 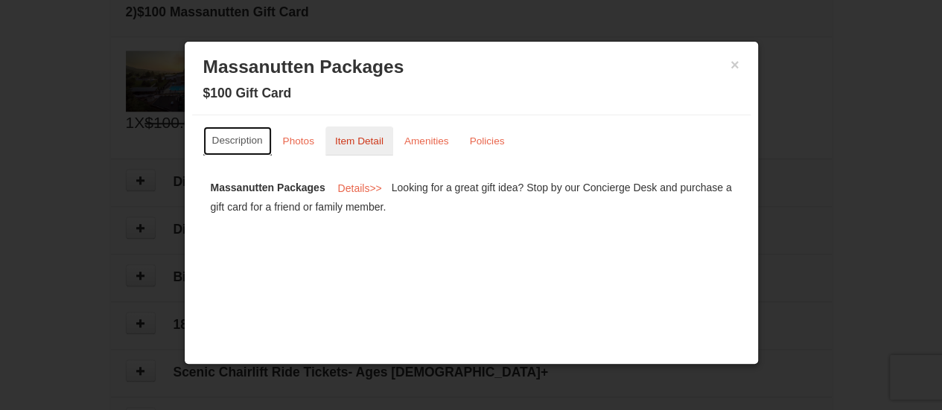 What do you see at coordinates (471, 67) in the screenshot?
I see `h3: Massanutten Packages` at bounding box center [471, 67].